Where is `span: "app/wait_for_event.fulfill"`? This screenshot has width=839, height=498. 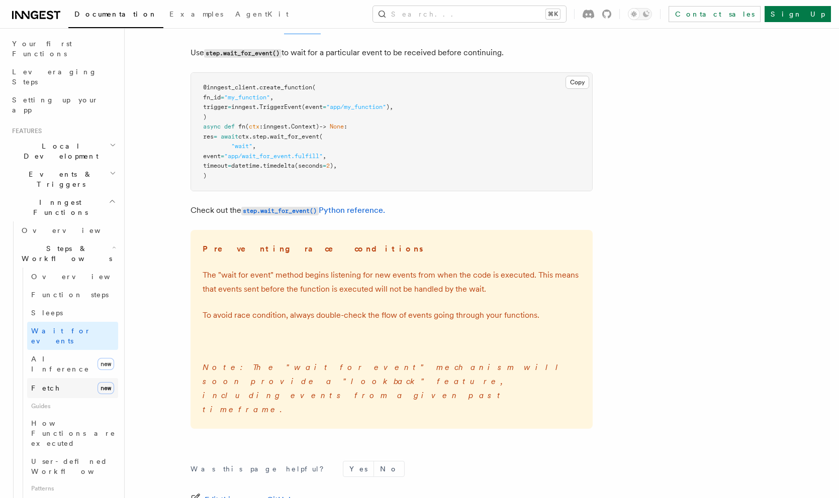
span: "app/wait_for_event.fulfill" is located at coordinates (273, 156).